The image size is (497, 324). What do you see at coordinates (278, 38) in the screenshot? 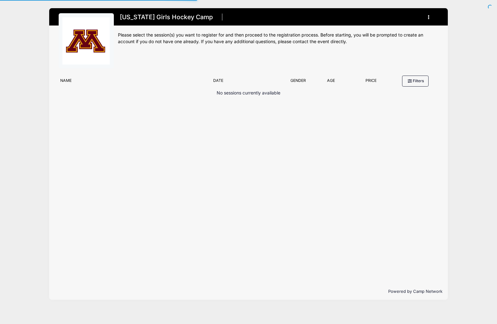
I see `div: Please select the session(s) you want to register for and then proceed to the registration proces...` at bounding box center [278, 38].